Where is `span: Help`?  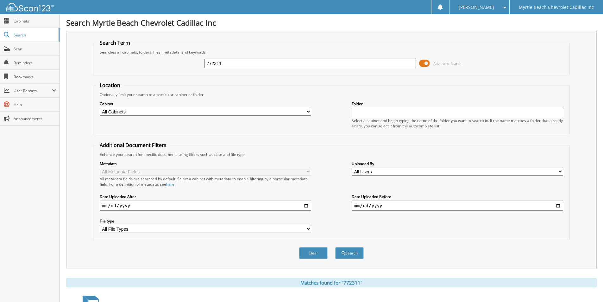 span: Help is located at coordinates (35, 104).